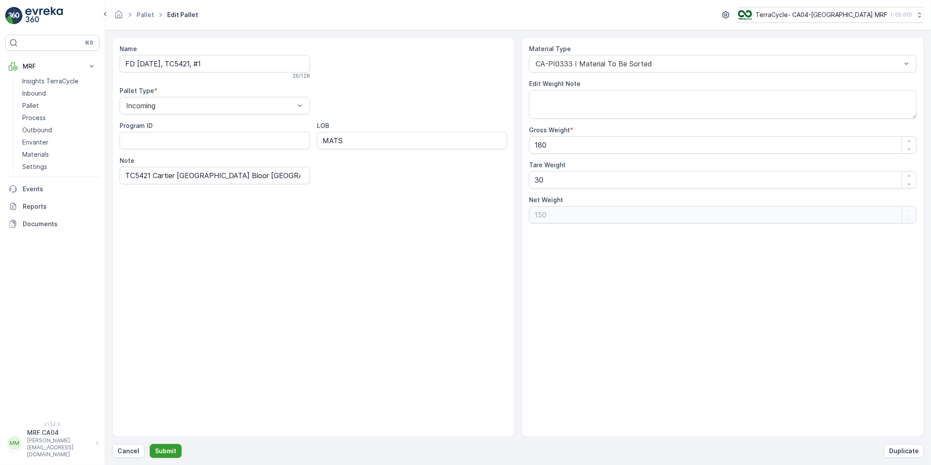 The height and width of the screenshot is (465, 931). I want to click on img: logo_light-DOdMpM7g.png, so click(44, 16).